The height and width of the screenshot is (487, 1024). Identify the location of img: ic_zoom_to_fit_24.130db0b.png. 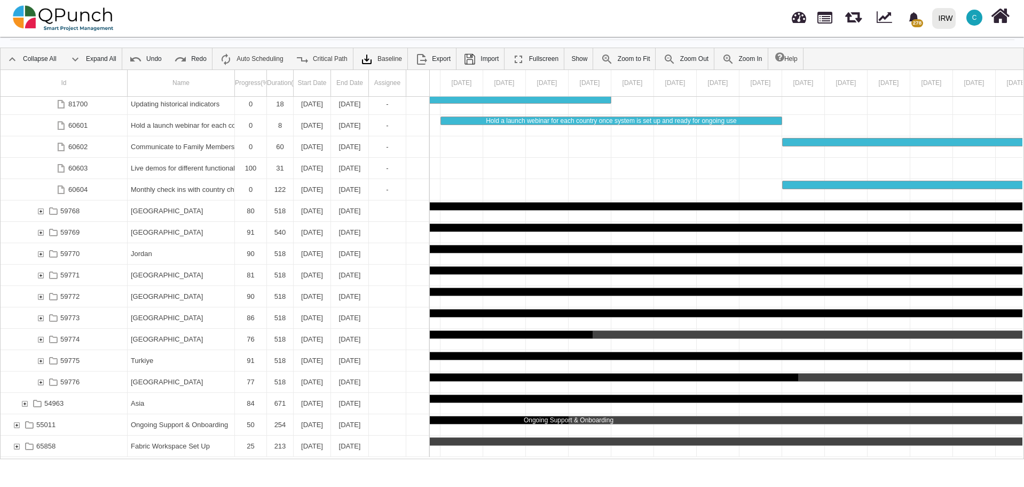
(607, 59).